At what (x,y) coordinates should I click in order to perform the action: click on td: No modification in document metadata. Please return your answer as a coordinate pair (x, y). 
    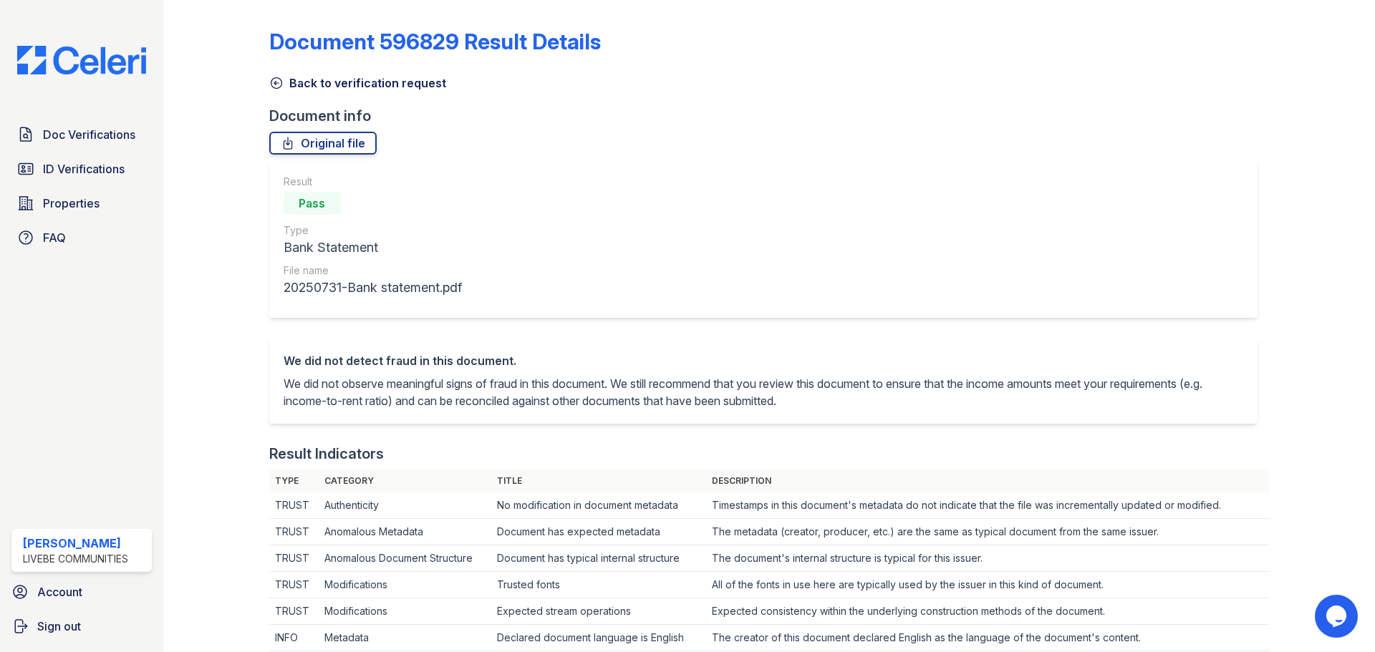
    Looking at the image, I should click on (598, 506).